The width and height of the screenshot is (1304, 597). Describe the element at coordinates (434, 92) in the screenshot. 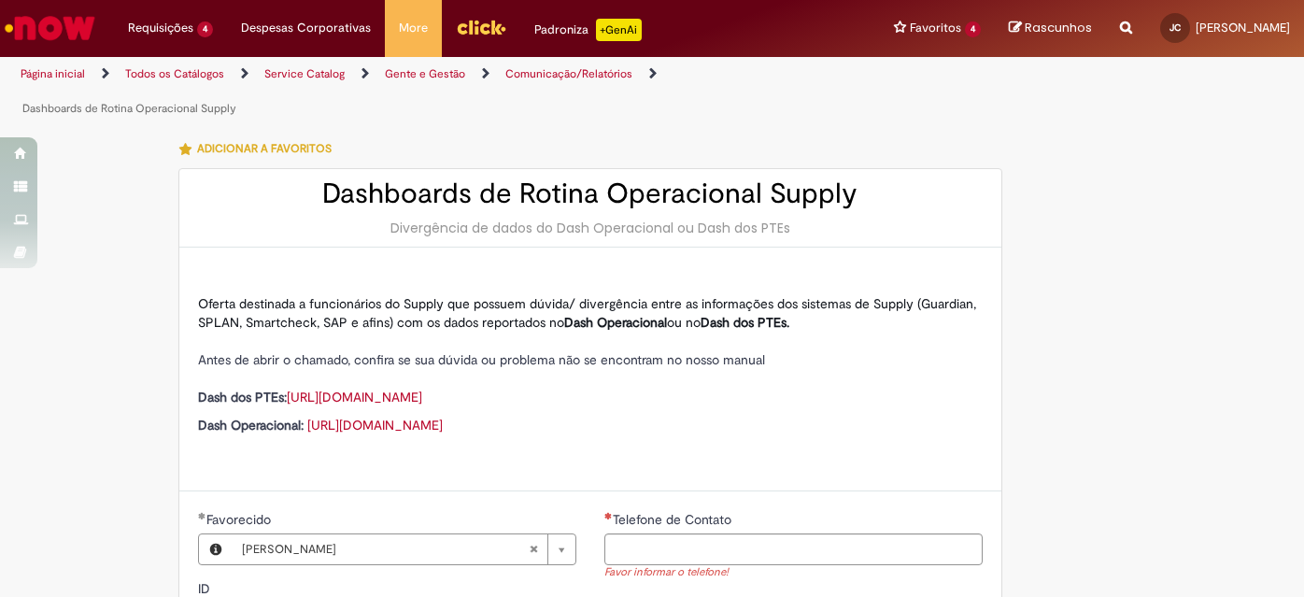

I see `ul: Trilhas de página` at that location.